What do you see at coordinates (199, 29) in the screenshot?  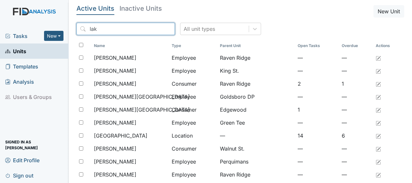 I see `div: All unit types` at bounding box center [199, 29].